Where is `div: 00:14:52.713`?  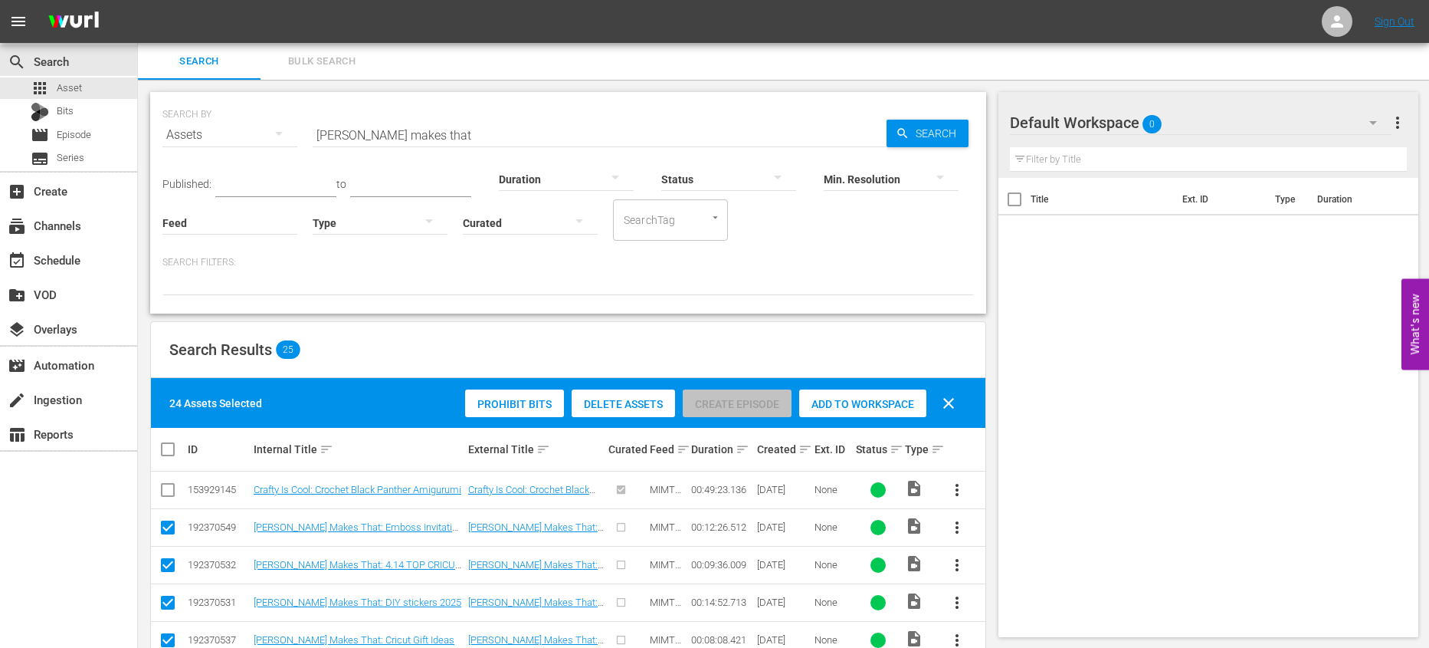 div: 00:14:52.713 is located at coordinates (722, 602).